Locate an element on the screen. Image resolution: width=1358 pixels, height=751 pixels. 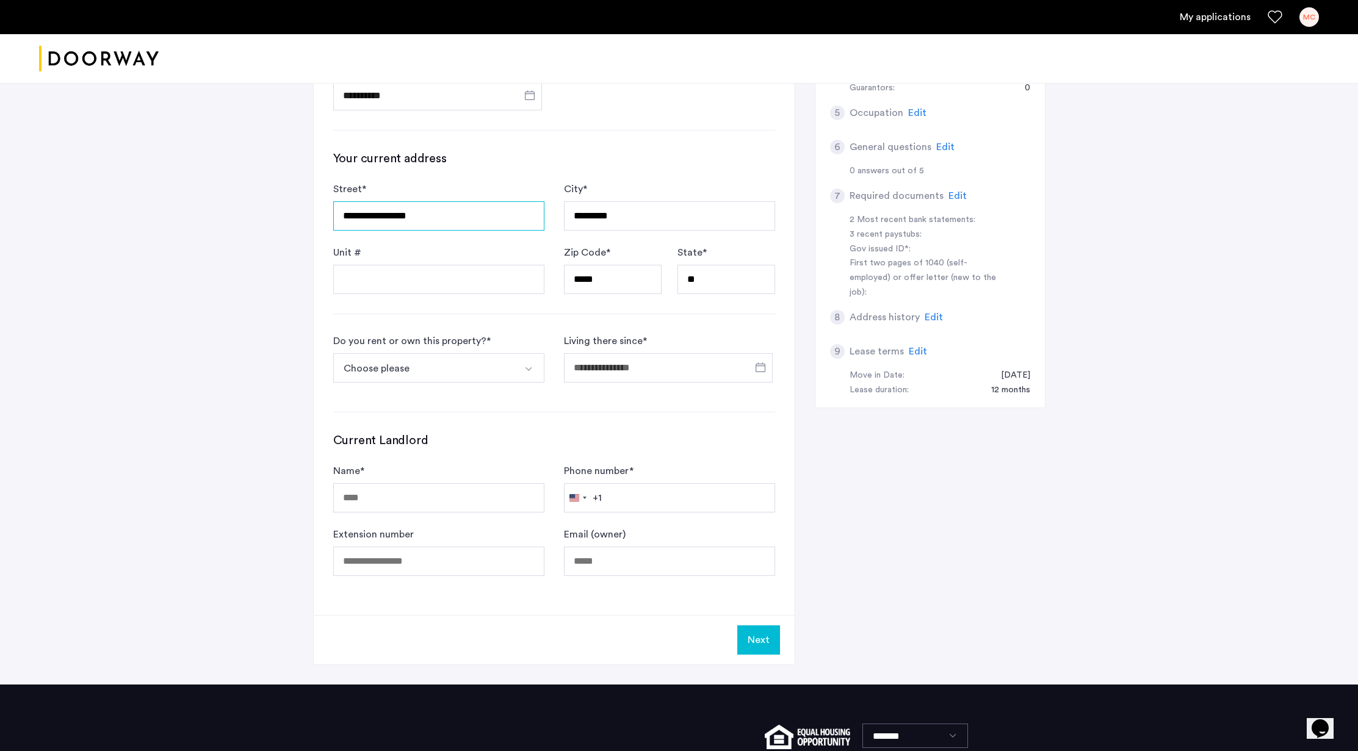
div: First two pages of 1040 (self-employed) or offer letter (new to the job): is located at coordinates (926, 278).